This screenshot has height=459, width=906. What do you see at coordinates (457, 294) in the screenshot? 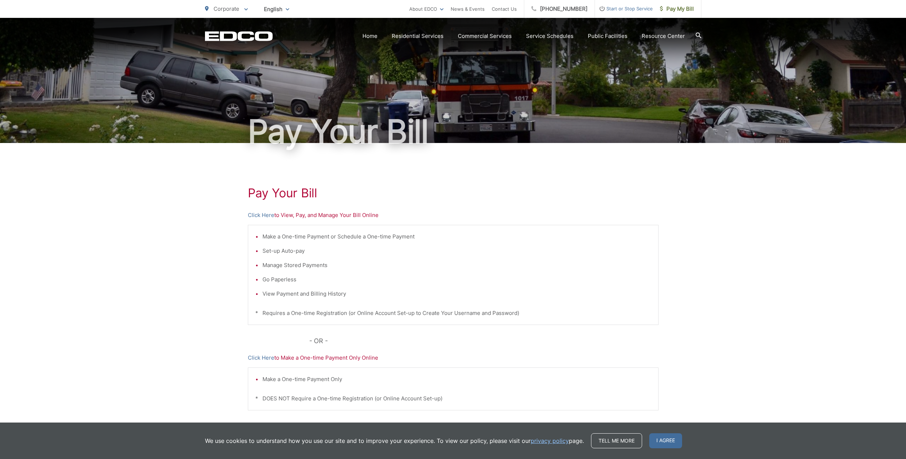
I see `li: View Payment and Billing History` at bounding box center [457, 294].